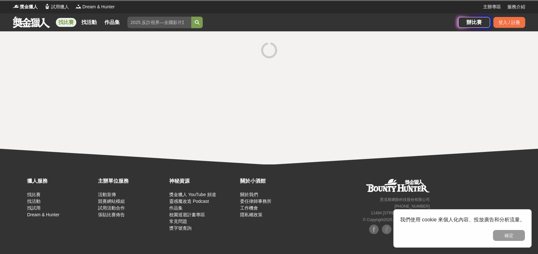 This screenshot has height=254, width=538. Describe the element at coordinates (132, 181) in the screenshot. I see `div: 主辦單位服務` at that location.